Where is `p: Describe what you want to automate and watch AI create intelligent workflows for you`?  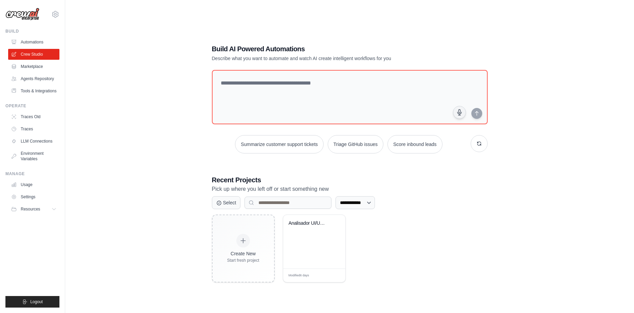
p: Describe what you want to automate and watch AI create intelligent workflows for you is located at coordinates (326, 58).